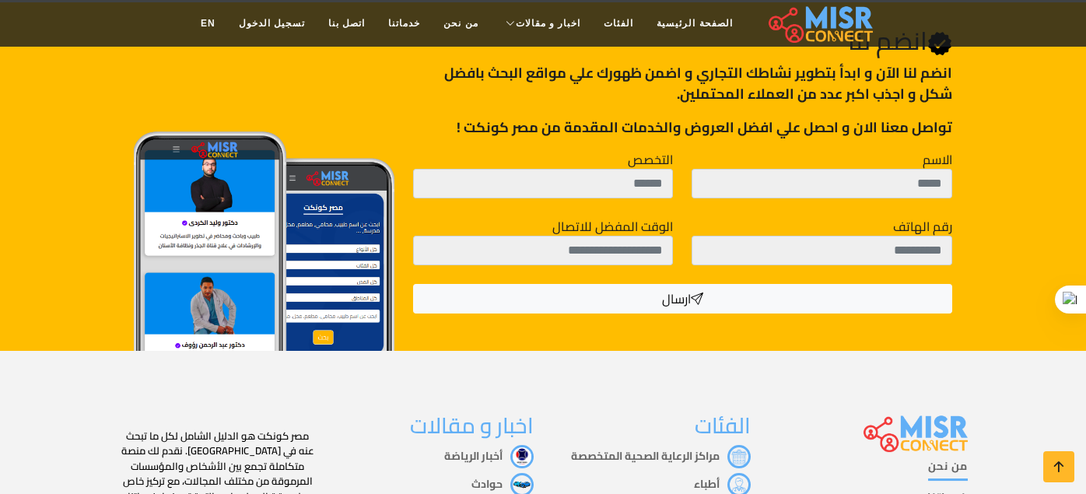 The width and height of the screenshot is (1086, 494). Describe the element at coordinates (612, 226) in the screenshot. I see `label: الوقت المفضل للاتصال` at that location.